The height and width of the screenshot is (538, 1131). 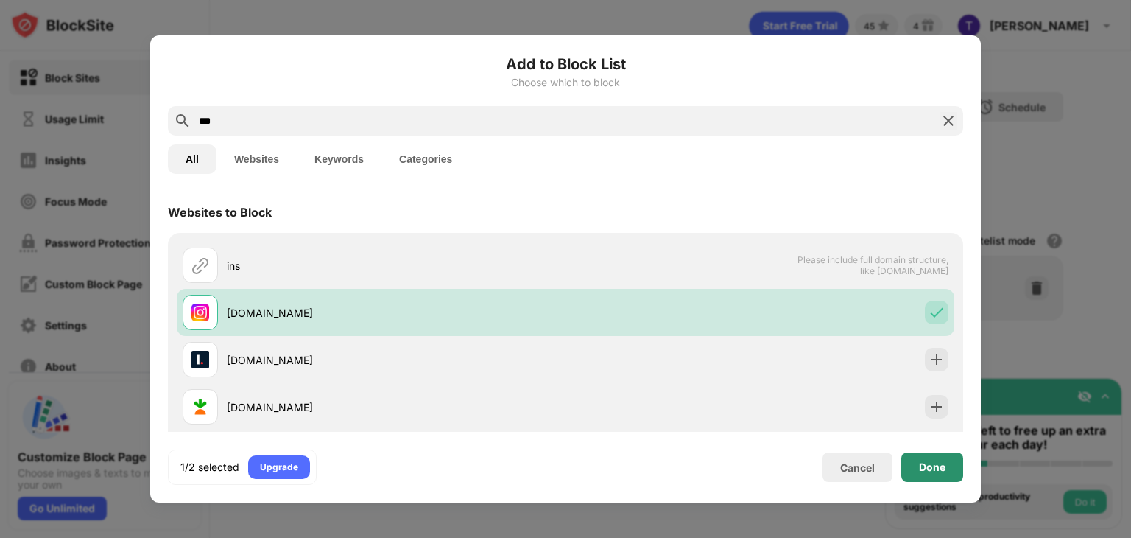 What do you see at coordinates (256, 159) in the screenshot?
I see `button: Websites` at bounding box center [256, 159].